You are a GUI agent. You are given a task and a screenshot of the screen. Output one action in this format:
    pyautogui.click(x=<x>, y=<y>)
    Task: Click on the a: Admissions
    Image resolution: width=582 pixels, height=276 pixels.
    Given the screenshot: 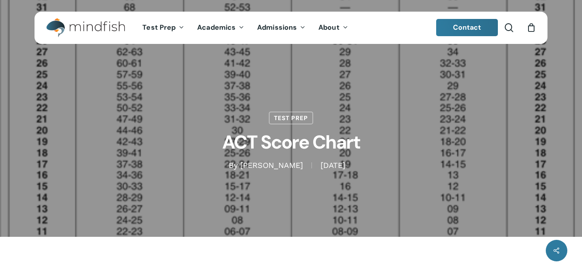 What is the action you would take?
    pyautogui.click(x=281, y=28)
    